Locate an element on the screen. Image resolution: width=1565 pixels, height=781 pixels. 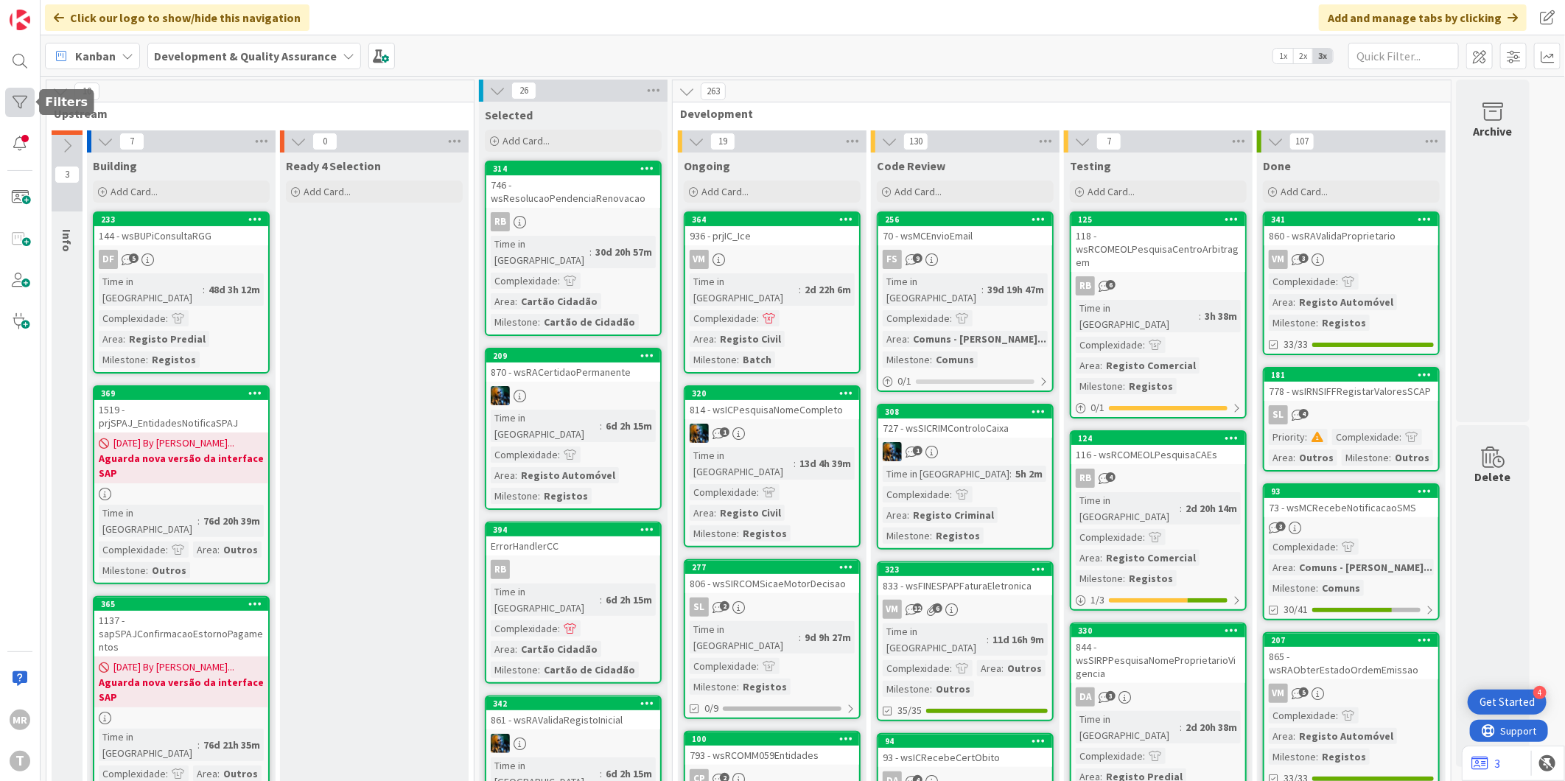
div: 323833 - wsFINESPAPFaturaEletronica is located at coordinates (965, 579).